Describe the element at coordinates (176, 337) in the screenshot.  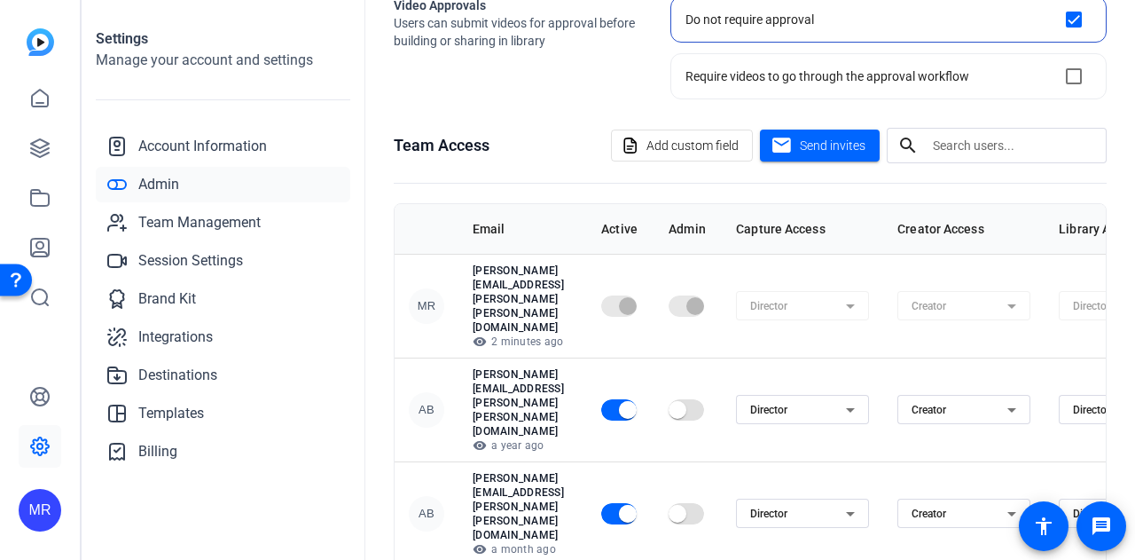
I see `span: Integrations` at that location.